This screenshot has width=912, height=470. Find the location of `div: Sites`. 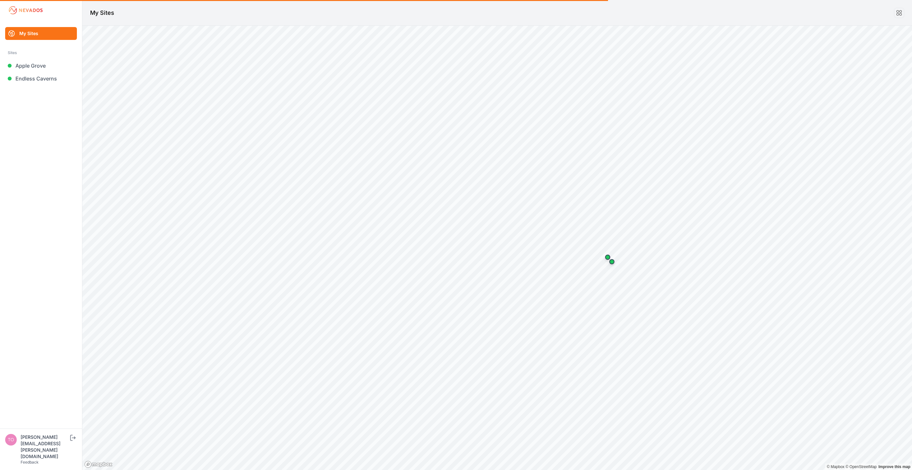

div: Sites is located at coordinates (41, 53).